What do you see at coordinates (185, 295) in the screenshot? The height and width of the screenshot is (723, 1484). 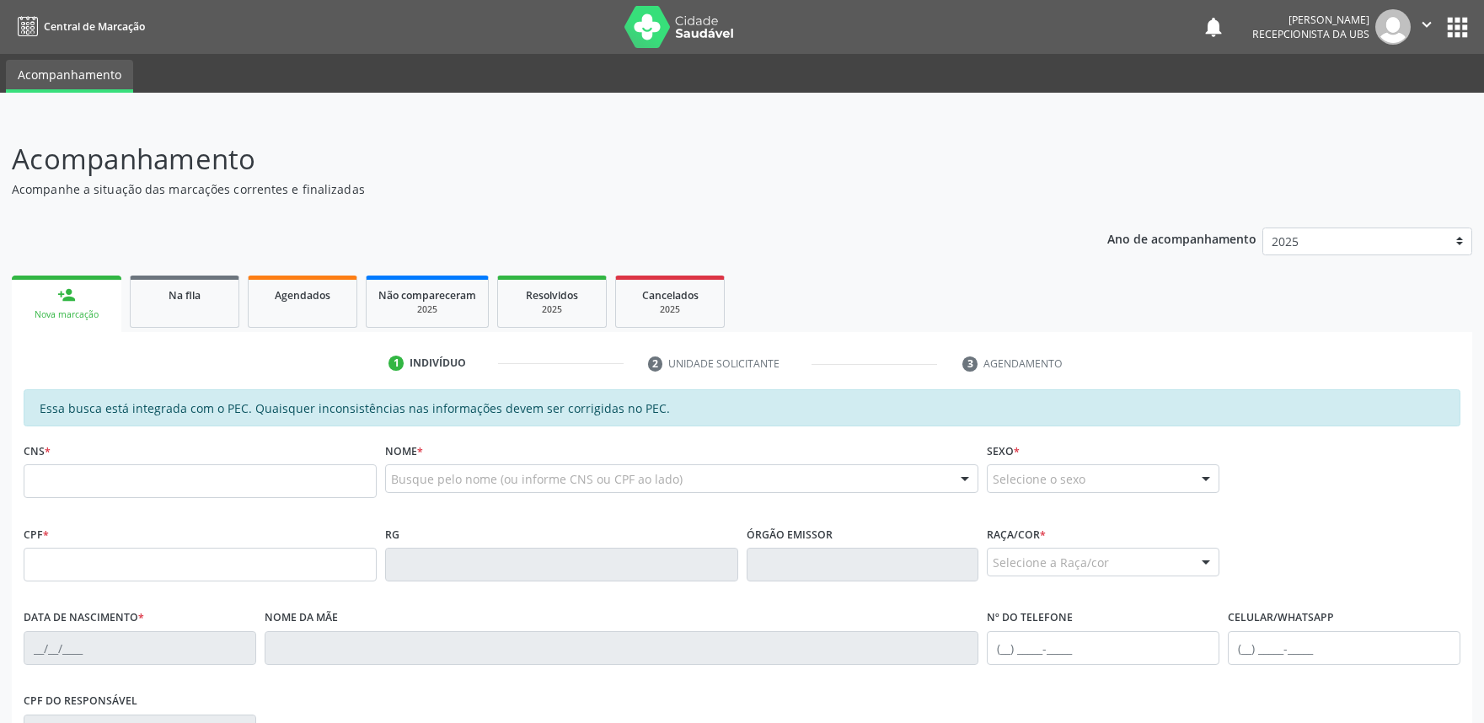 I see `span: Na fila` at bounding box center [185, 295].